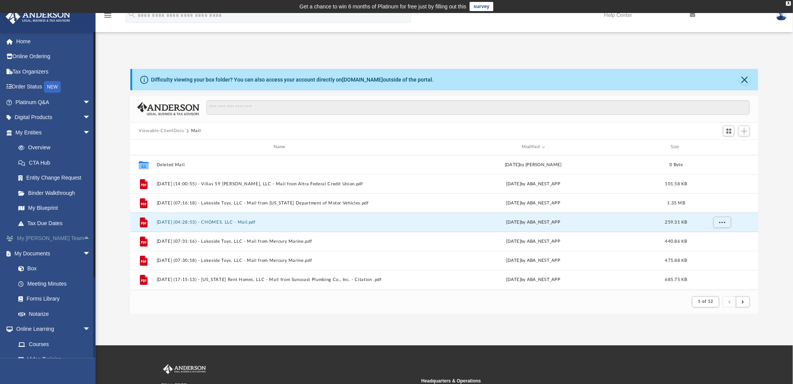 This screenshot has height=384, width=793. I want to click on a: Platinum Q&Aarrow_drop_down, so click(54, 102).